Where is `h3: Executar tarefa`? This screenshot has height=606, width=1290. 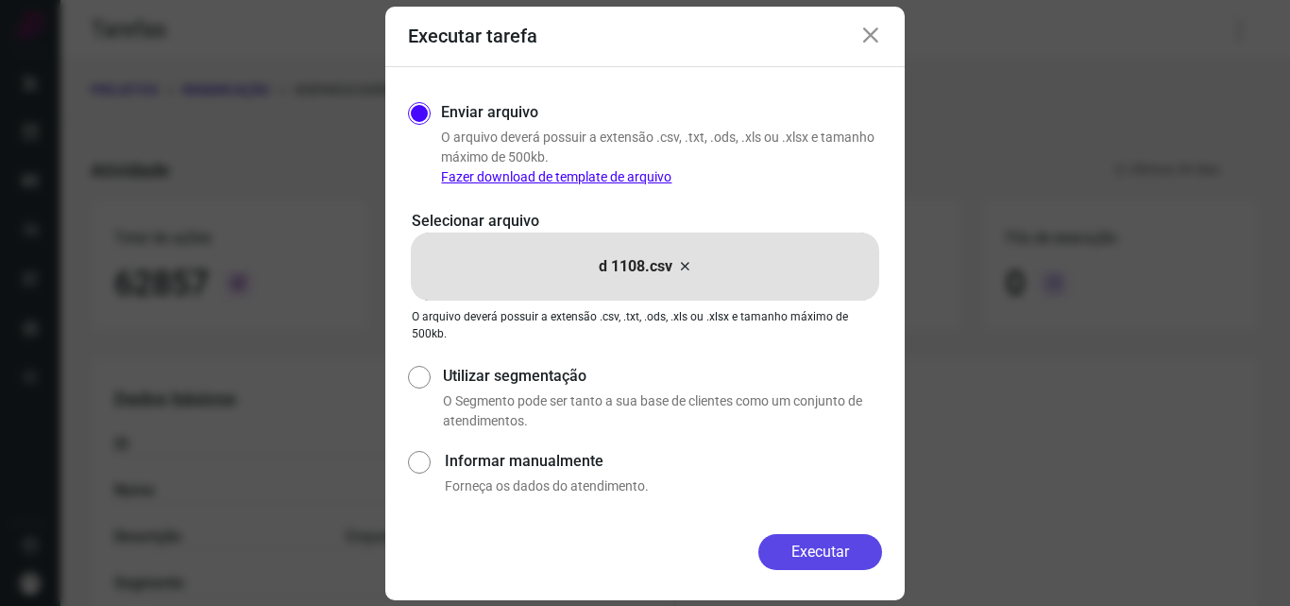 h3: Executar tarefa is located at coordinates (472, 36).